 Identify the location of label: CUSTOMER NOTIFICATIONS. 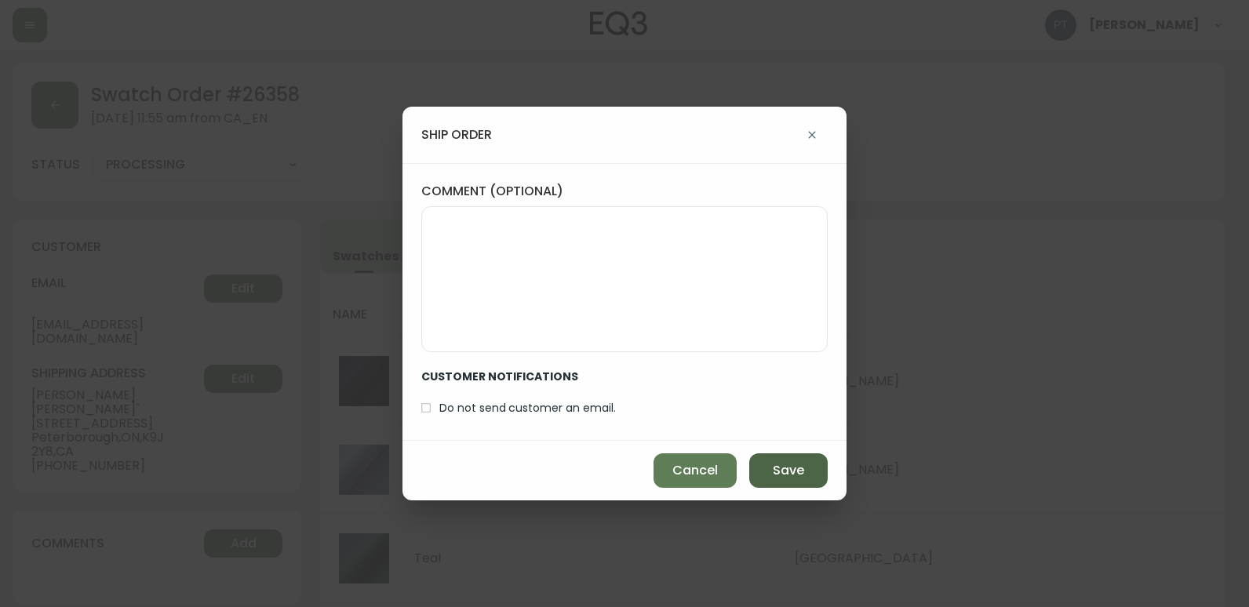
(525, 373).